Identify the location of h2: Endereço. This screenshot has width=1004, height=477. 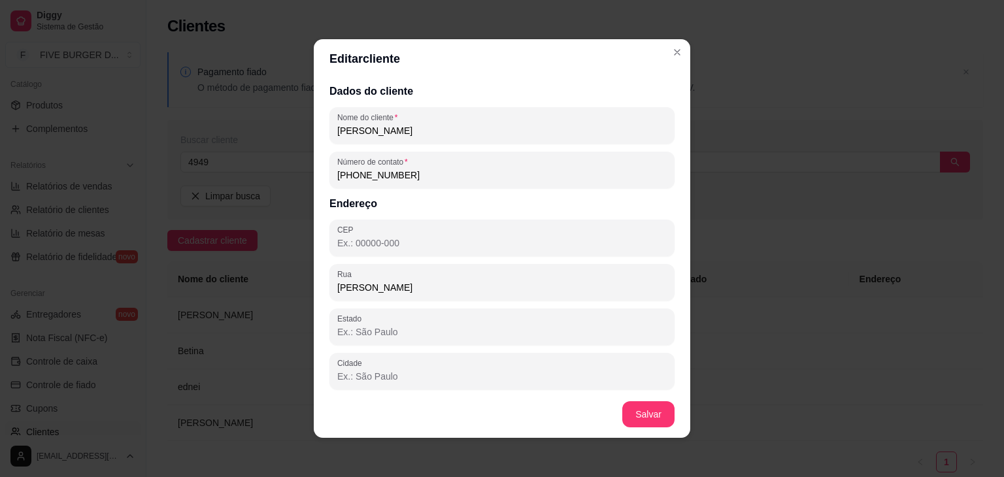
(502, 204).